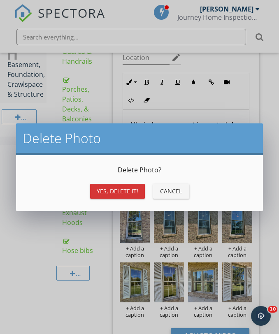 Image resolution: width=279 pixels, height=334 pixels. What do you see at coordinates (171, 191) in the screenshot?
I see `div: Cancel` at bounding box center [171, 191].